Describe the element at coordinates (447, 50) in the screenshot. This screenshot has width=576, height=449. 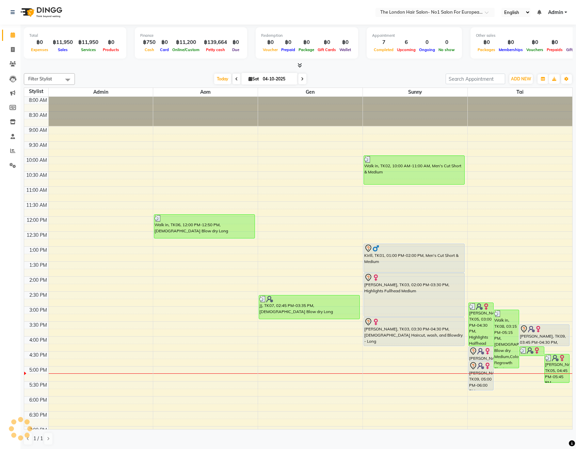
I see `span: No show` at that location.